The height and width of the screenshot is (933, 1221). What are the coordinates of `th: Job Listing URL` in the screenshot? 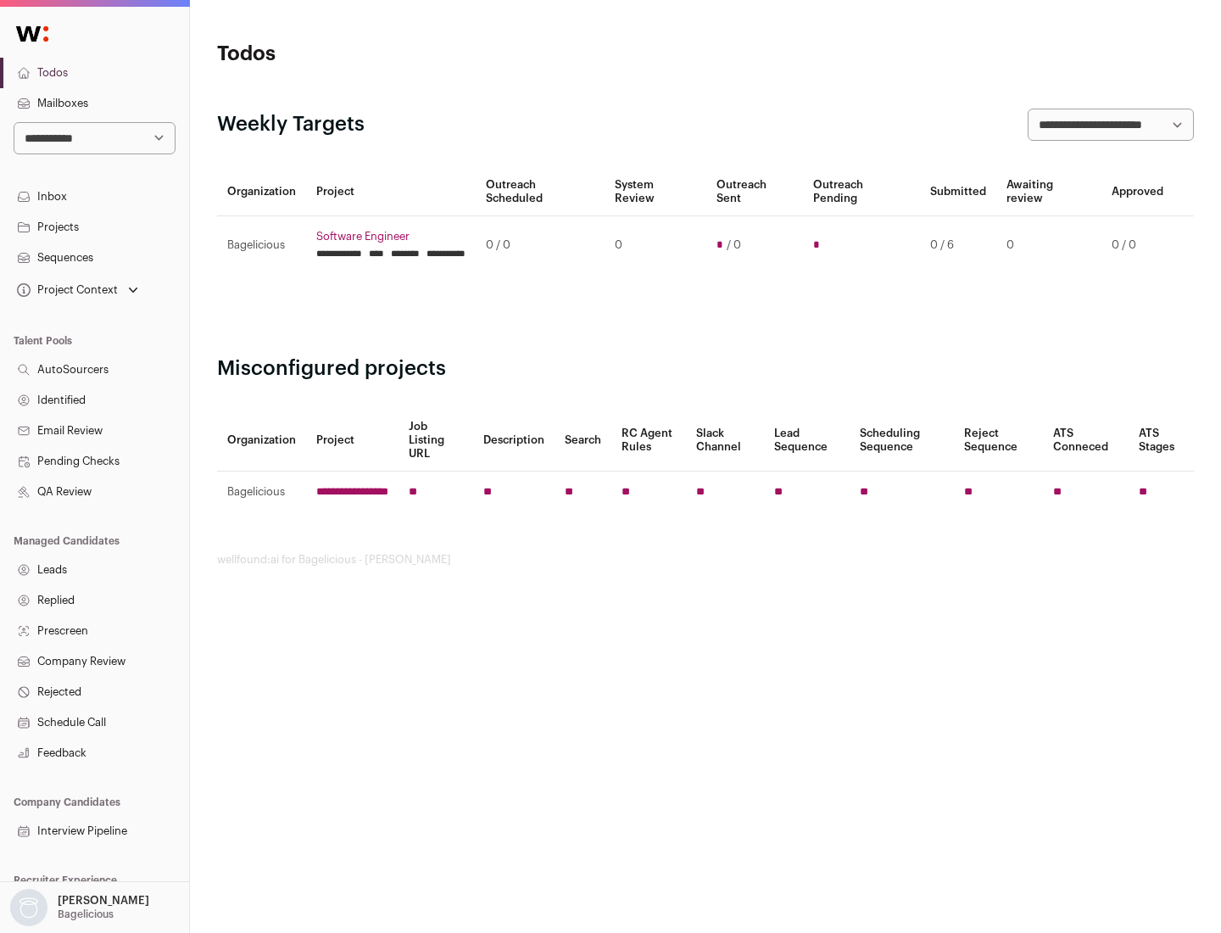 It's located at (436, 440).